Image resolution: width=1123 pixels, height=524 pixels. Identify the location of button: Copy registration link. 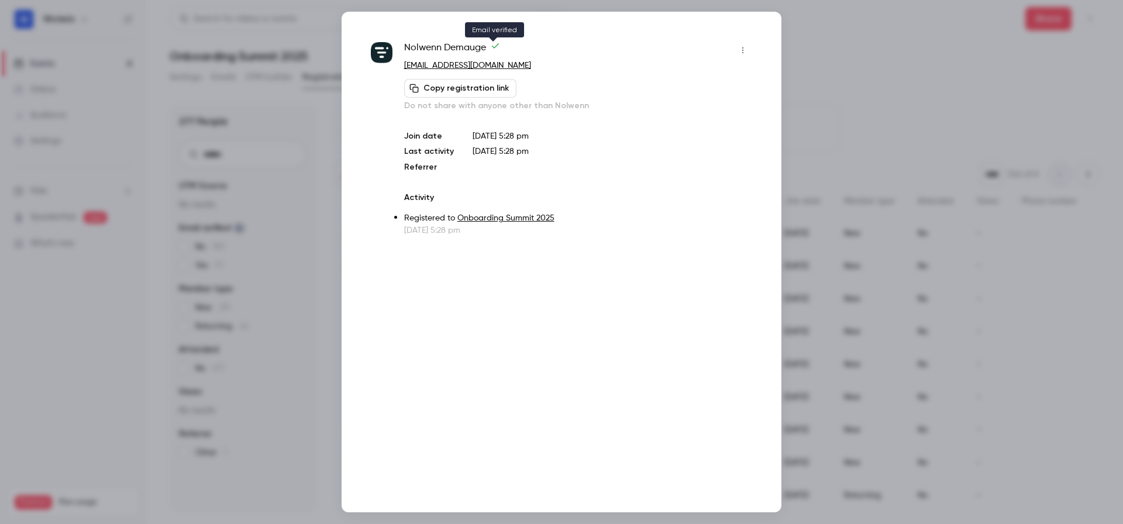
(460, 88).